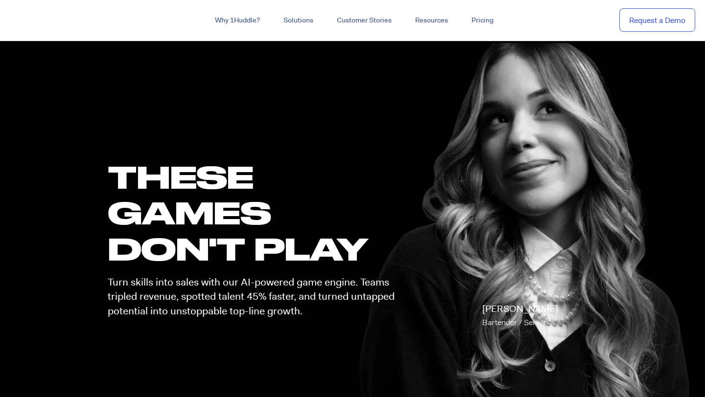 This screenshot has height=397, width=705. What do you see at coordinates (482, 21) in the screenshot?
I see `a: Pricing` at bounding box center [482, 21].